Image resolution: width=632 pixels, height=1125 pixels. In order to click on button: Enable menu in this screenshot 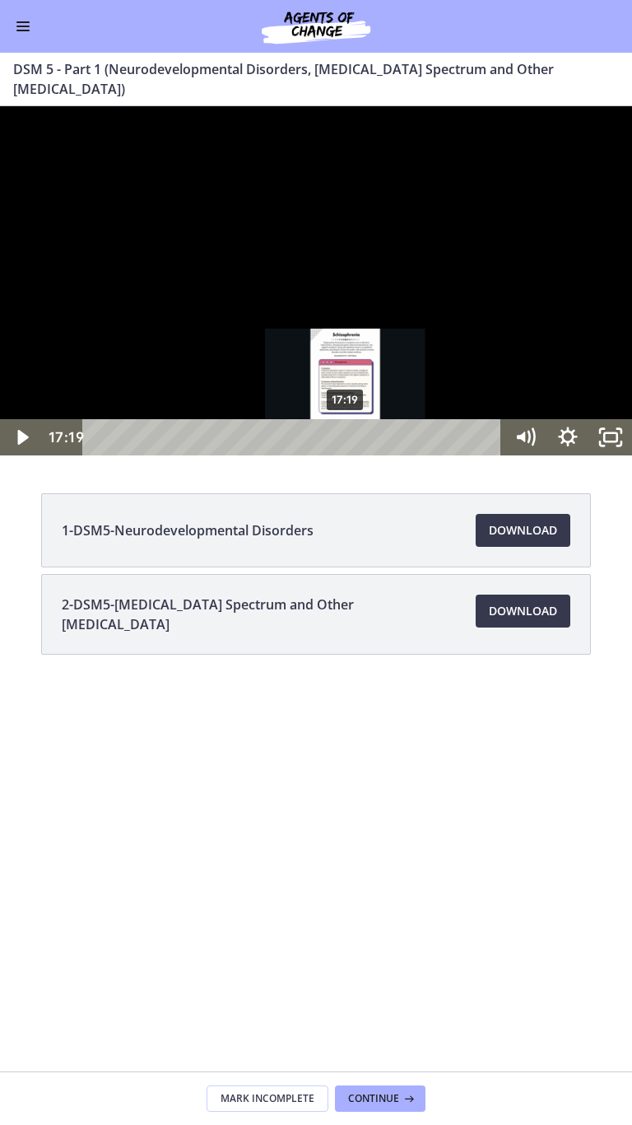, I will do `click(23, 26)`.